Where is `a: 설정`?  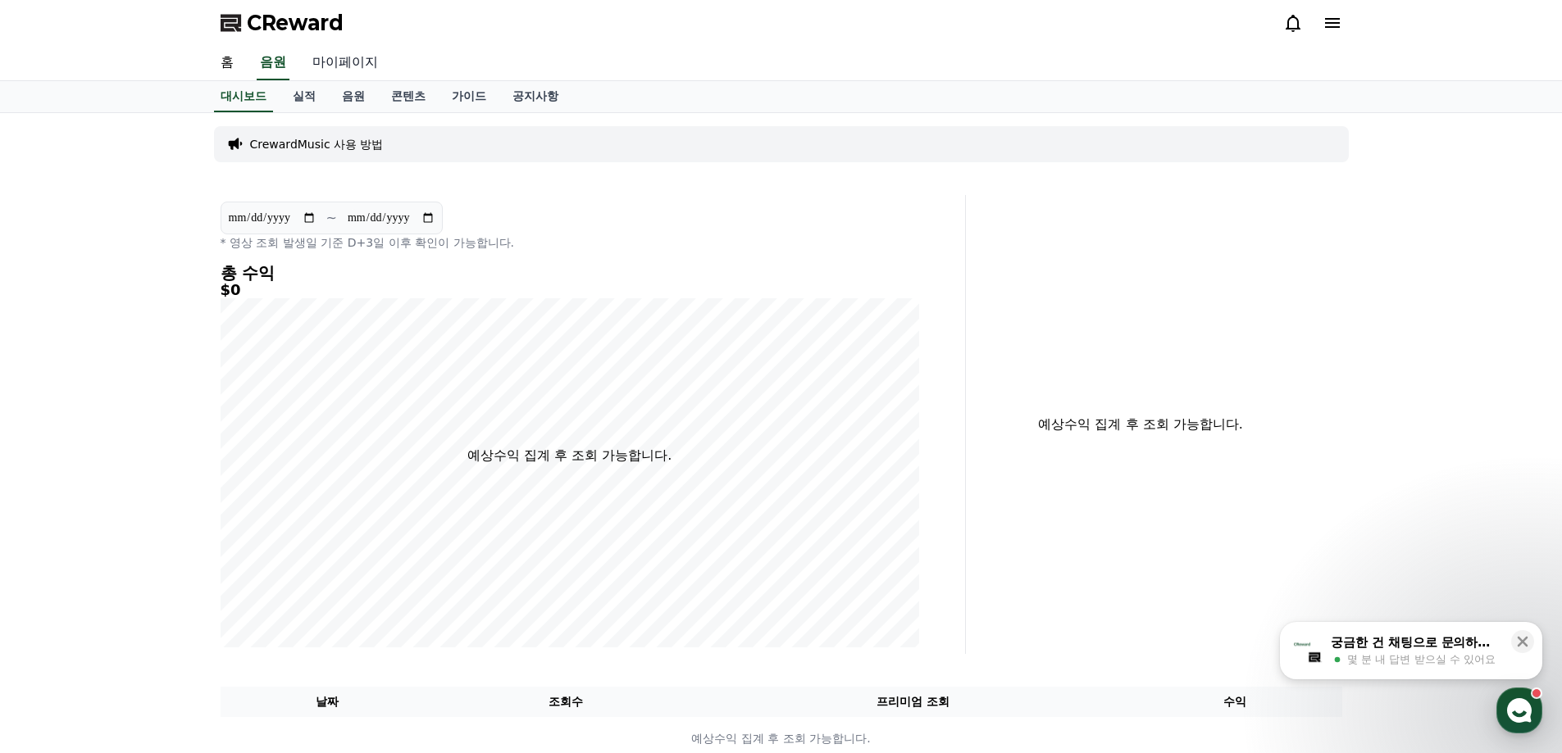
a: 설정 is located at coordinates (263, 540).